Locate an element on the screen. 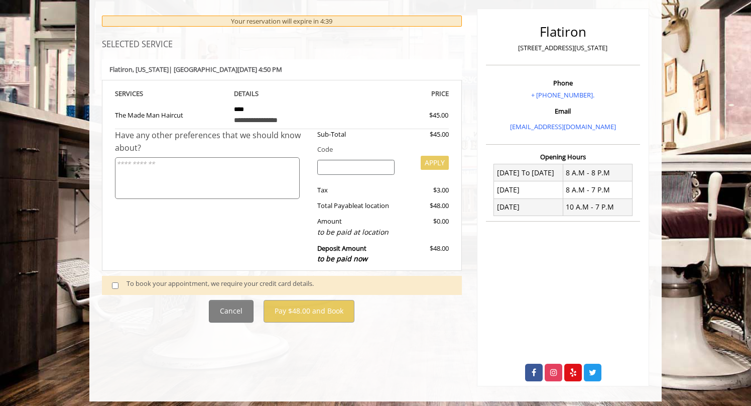 Image resolution: width=751 pixels, height=406 pixels. span: S is located at coordinates (141, 93).